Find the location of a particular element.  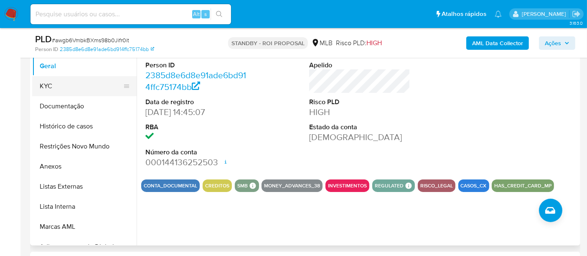

dt: Número da conta is located at coordinates (196, 152).